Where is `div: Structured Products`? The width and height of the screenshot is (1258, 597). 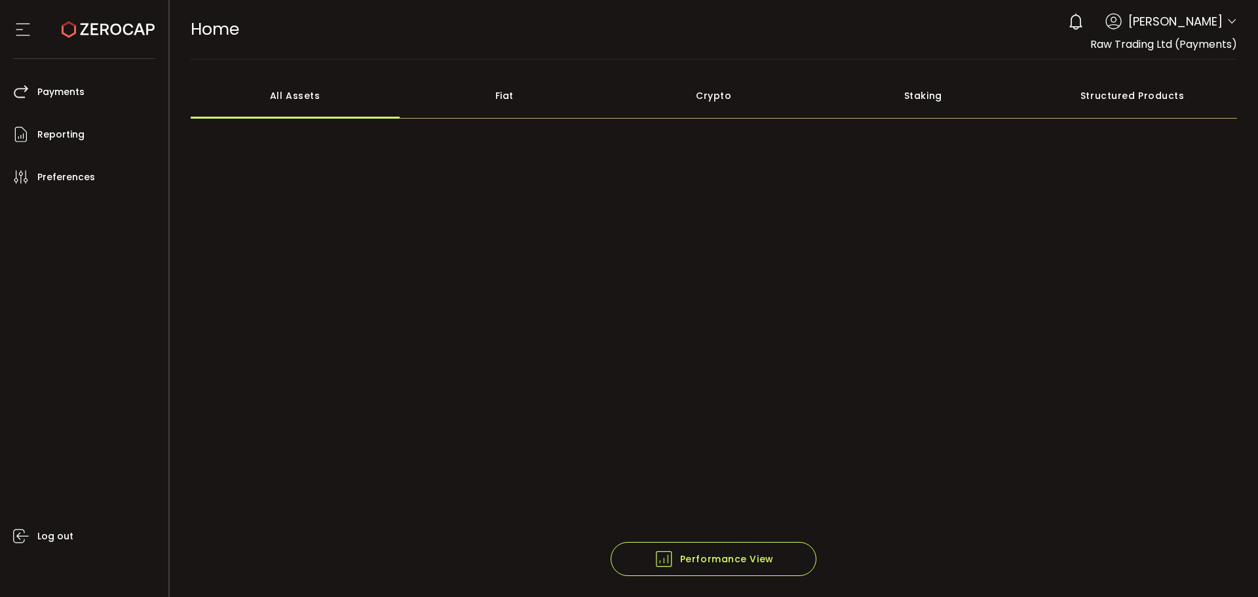
div: Structured Products is located at coordinates (1133, 96).